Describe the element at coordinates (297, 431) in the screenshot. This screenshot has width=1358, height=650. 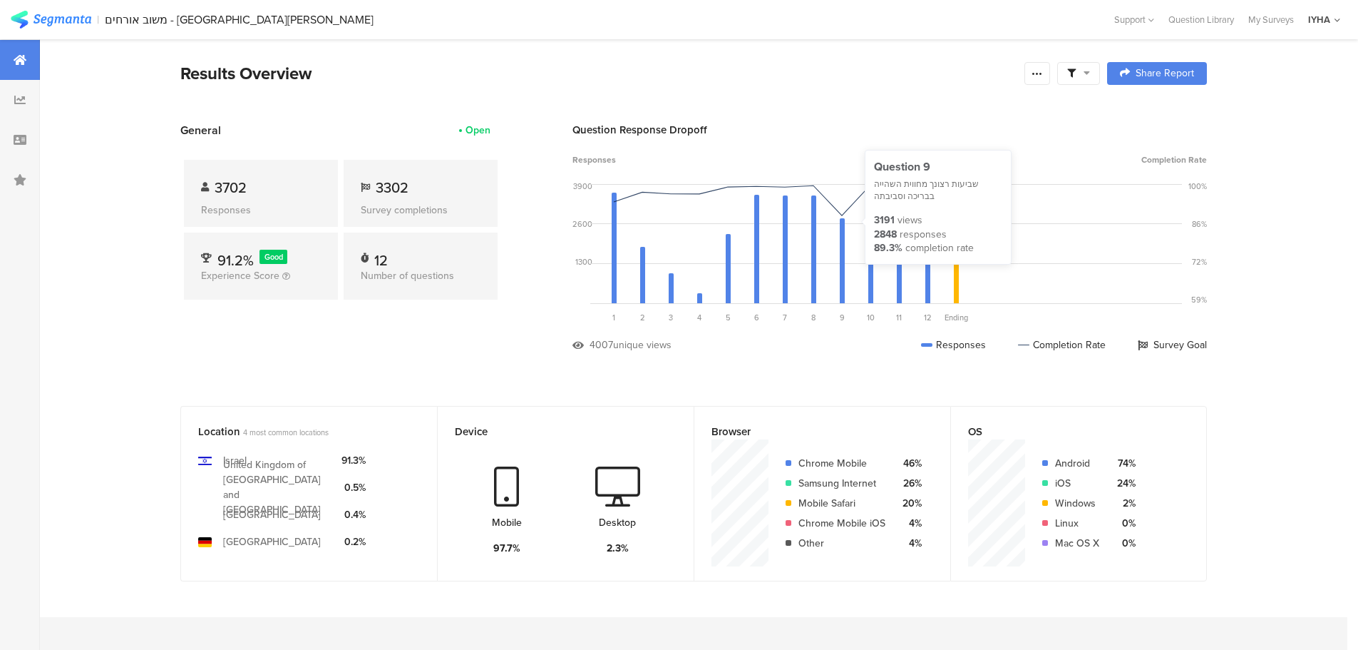
I see `div: Location` at that location.